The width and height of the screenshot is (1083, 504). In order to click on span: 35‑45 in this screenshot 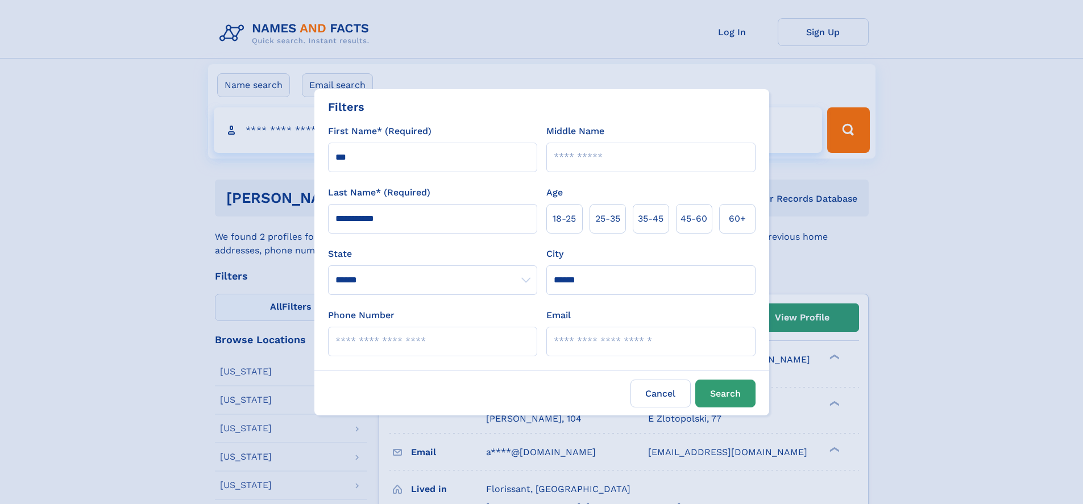, I will do `click(651, 219)`.